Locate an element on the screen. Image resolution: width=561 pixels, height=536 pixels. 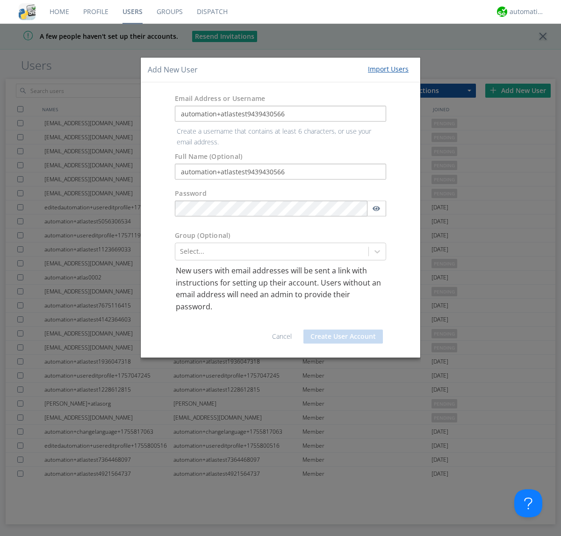
label: Email Address or Username is located at coordinates (220, 99).